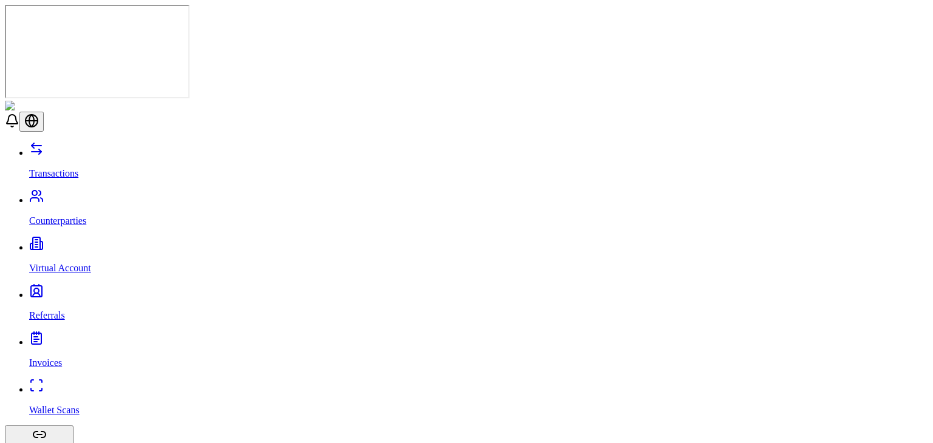 This screenshot has width=933, height=443. I want to click on a: Referrals, so click(479, 305).